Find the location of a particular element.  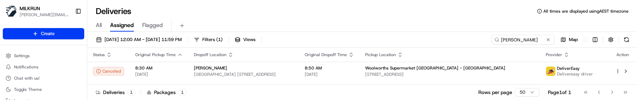

button: Map is located at coordinates (569, 39).